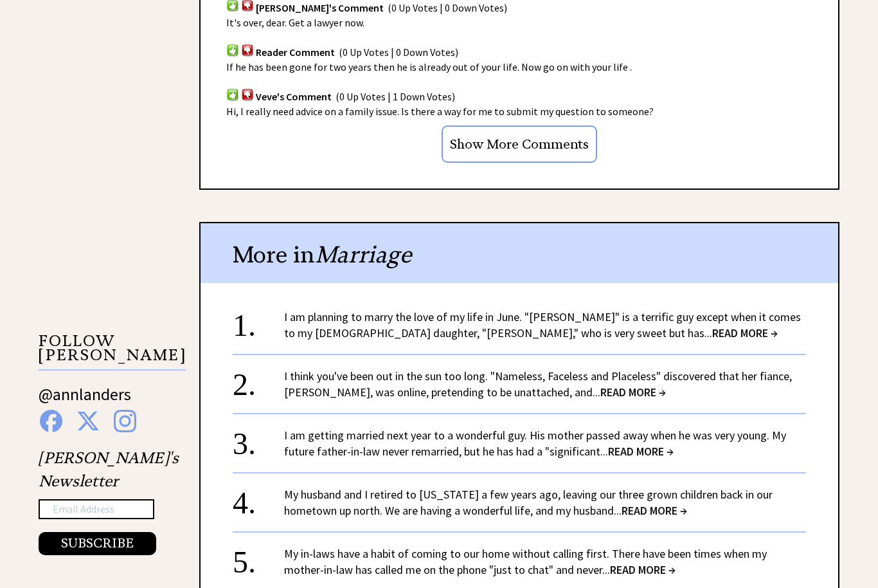 Image resolution: width=878 pixels, height=588 pixels. What do you see at coordinates (294, 97) in the screenshot?
I see `span: Veve's Comment` at bounding box center [294, 97].